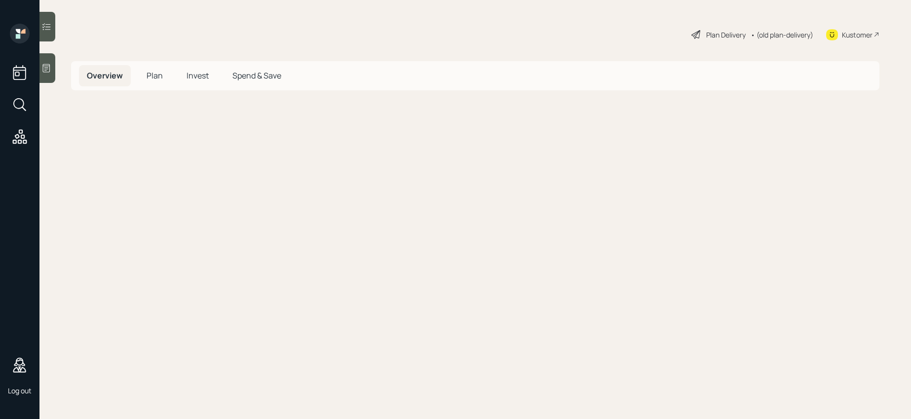 This screenshot has height=419, width=911. What do you see at coordinates (781, 35) in the screenshot?
I see `div: • (old plan-delivery)` at bounding box center [781, 35].